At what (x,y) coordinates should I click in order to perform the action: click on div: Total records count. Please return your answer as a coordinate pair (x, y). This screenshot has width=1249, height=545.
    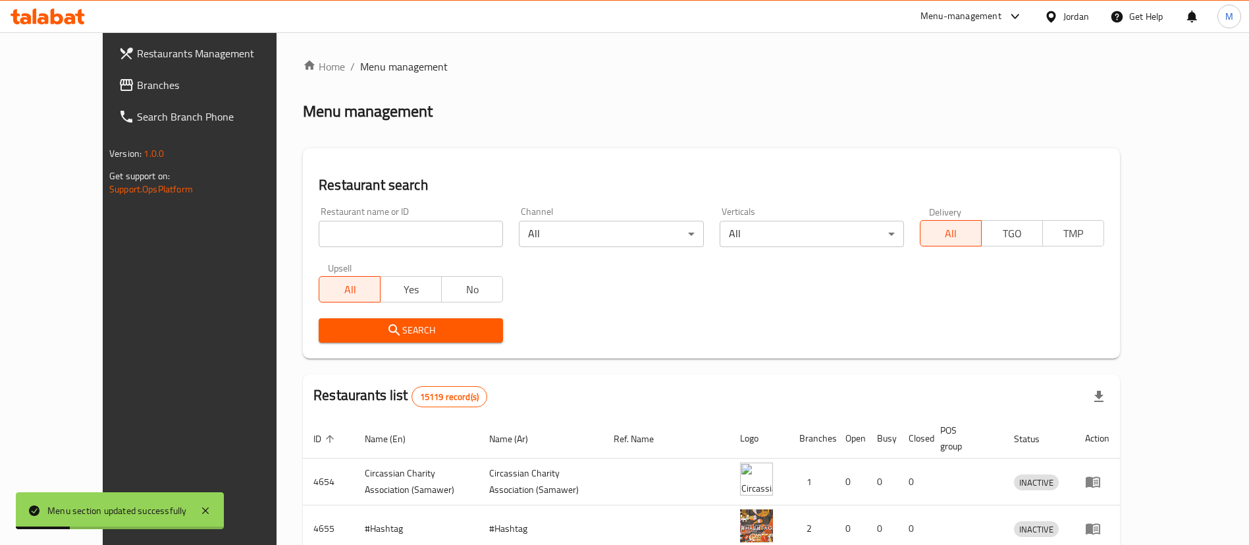
    Looking at the image, I should click on (449, 397).